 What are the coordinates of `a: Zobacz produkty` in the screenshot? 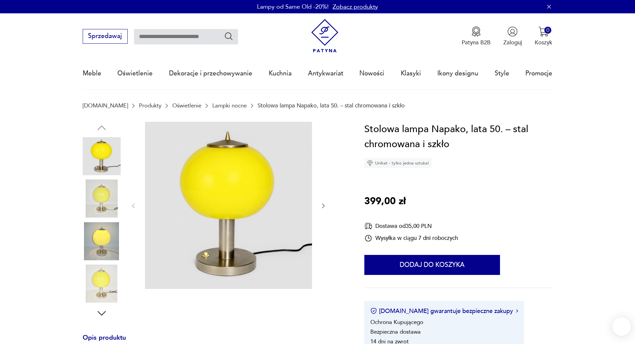 It's located at (356, 7).